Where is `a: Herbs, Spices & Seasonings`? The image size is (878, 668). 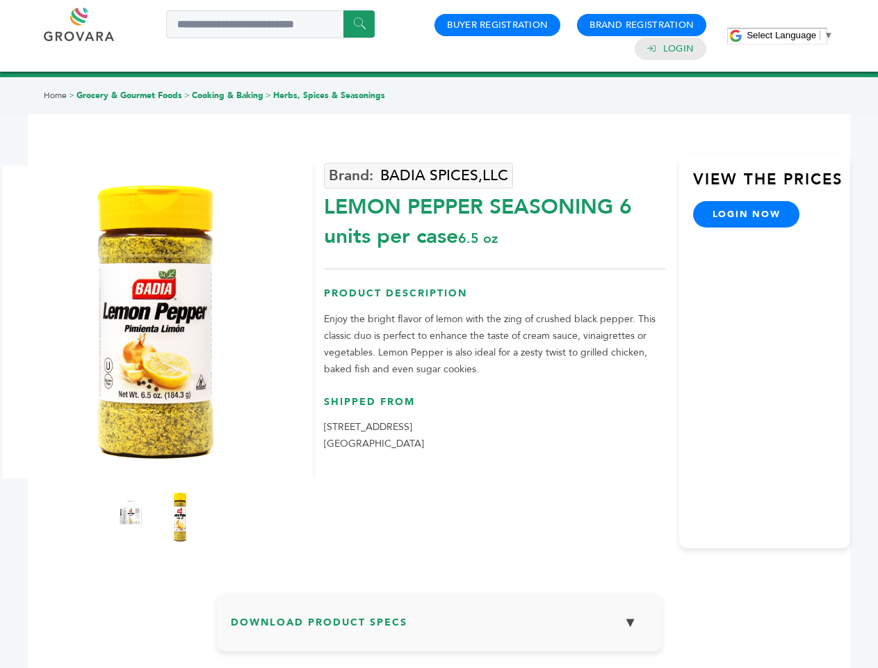 a: Herbs, Spices & Seasonings is located at coordinates (329, 95).